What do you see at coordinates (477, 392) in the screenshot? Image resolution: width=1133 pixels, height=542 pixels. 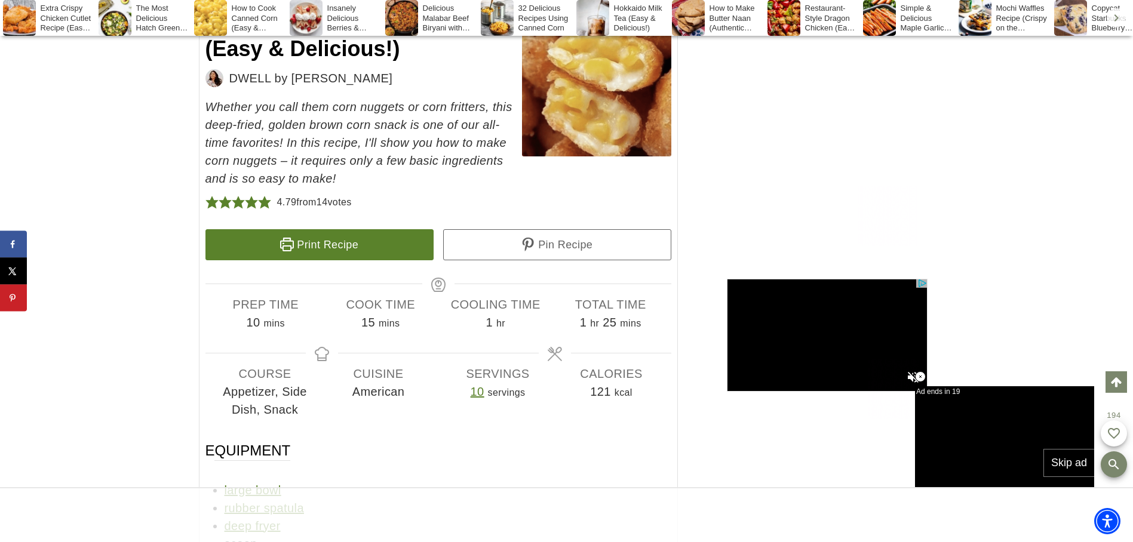 I see `a: Adjust recipe servings` at bounding box center [477, 392].